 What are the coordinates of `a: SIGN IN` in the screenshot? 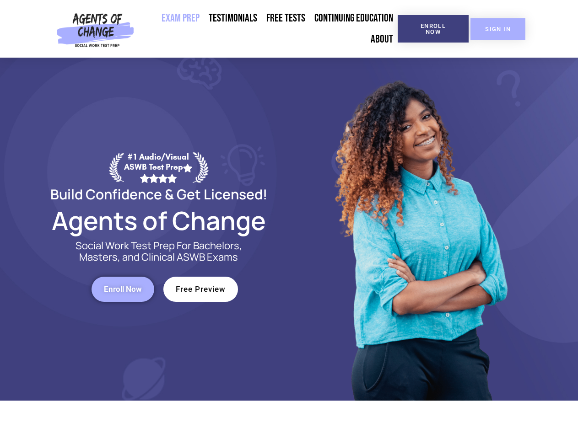 It's located at (498, 29).